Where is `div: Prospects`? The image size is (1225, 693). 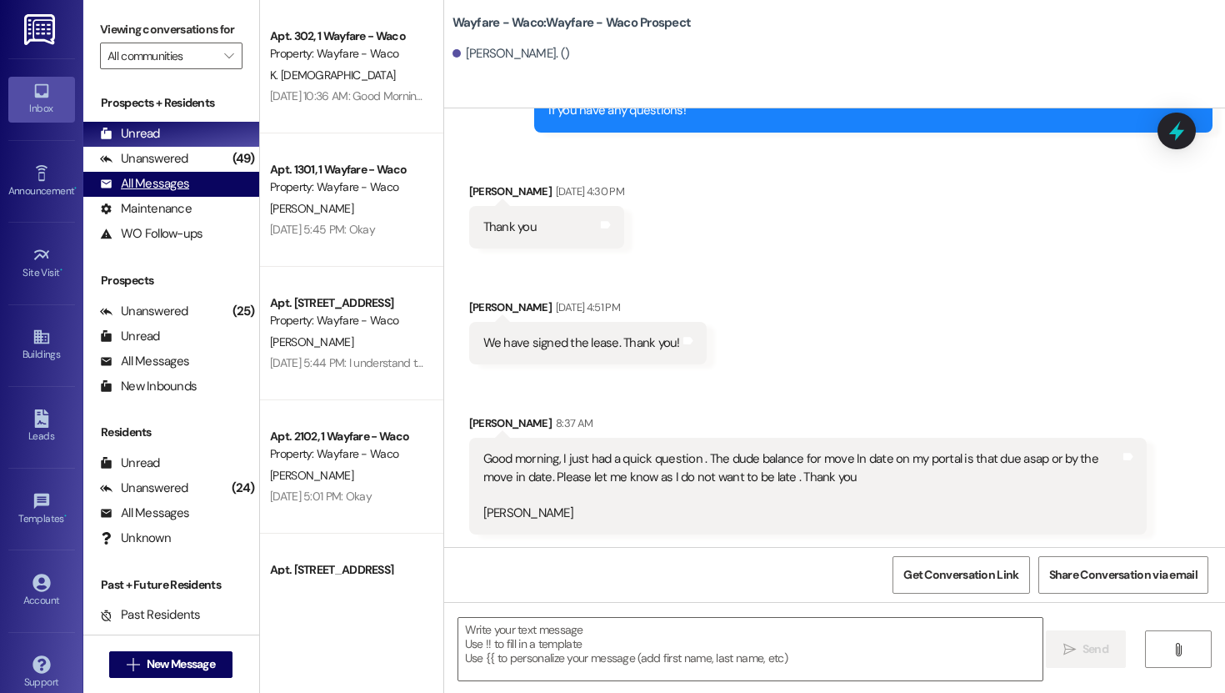
div: Prospects is located at coordinates (171, 280).